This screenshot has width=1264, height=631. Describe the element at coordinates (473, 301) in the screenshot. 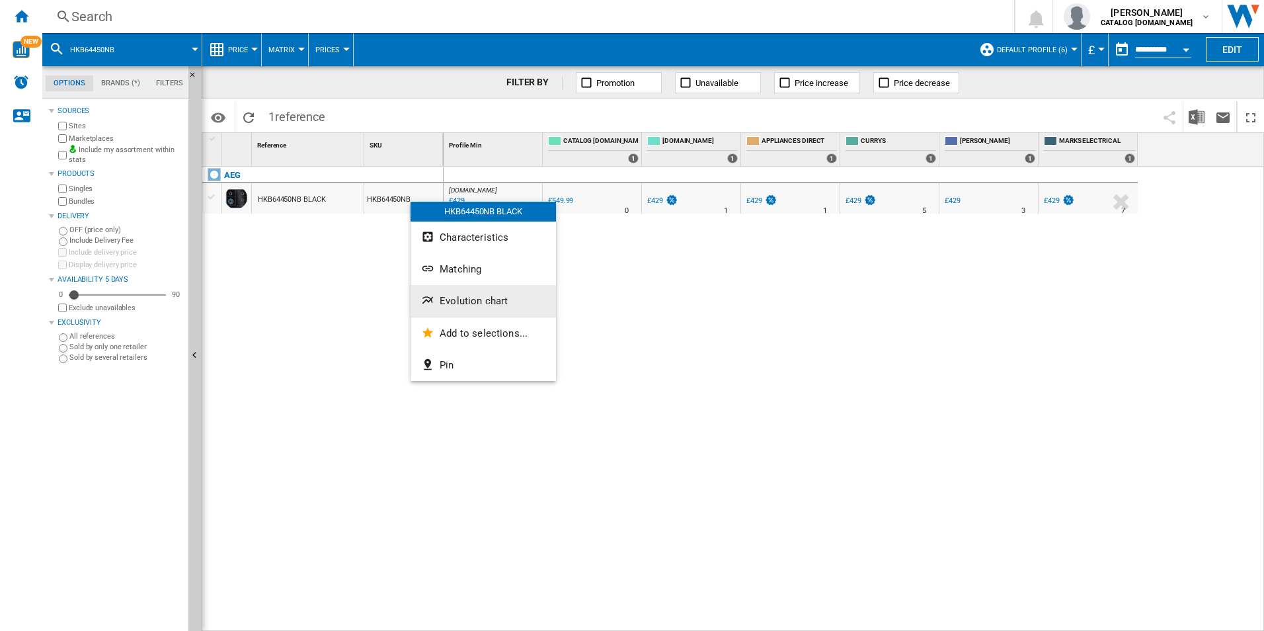

I see `span: Evolution chart` at that location.